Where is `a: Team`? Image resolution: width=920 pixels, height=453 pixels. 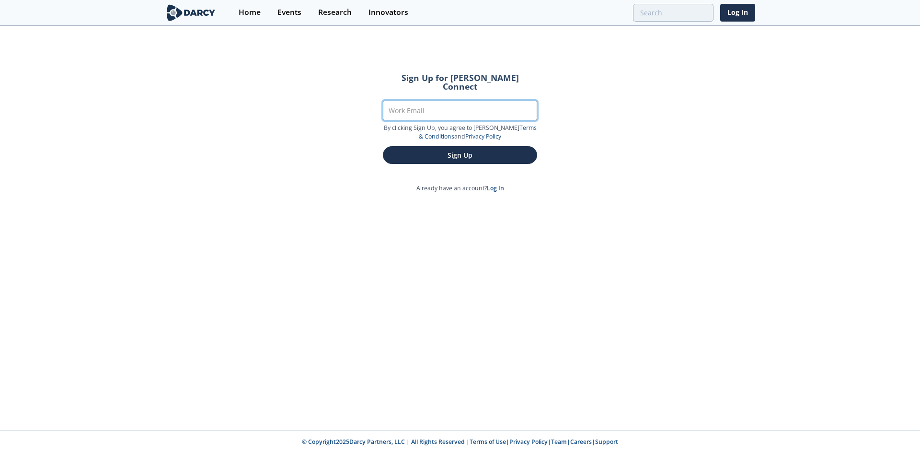
a: Team is located at coordinates (559, 441).